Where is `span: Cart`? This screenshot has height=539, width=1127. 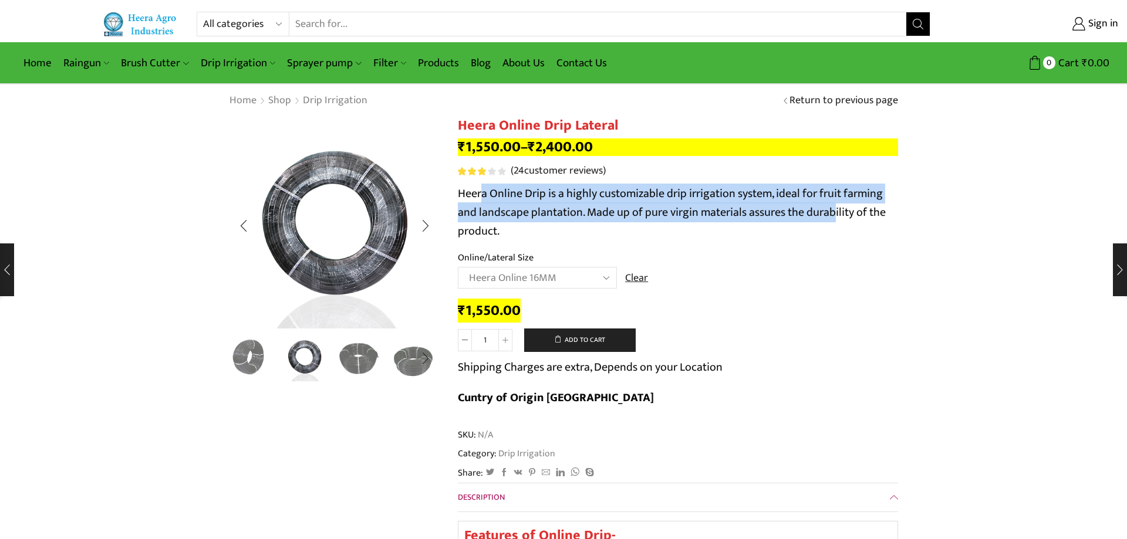 span: Cart is located at coordinates (1067, 63).